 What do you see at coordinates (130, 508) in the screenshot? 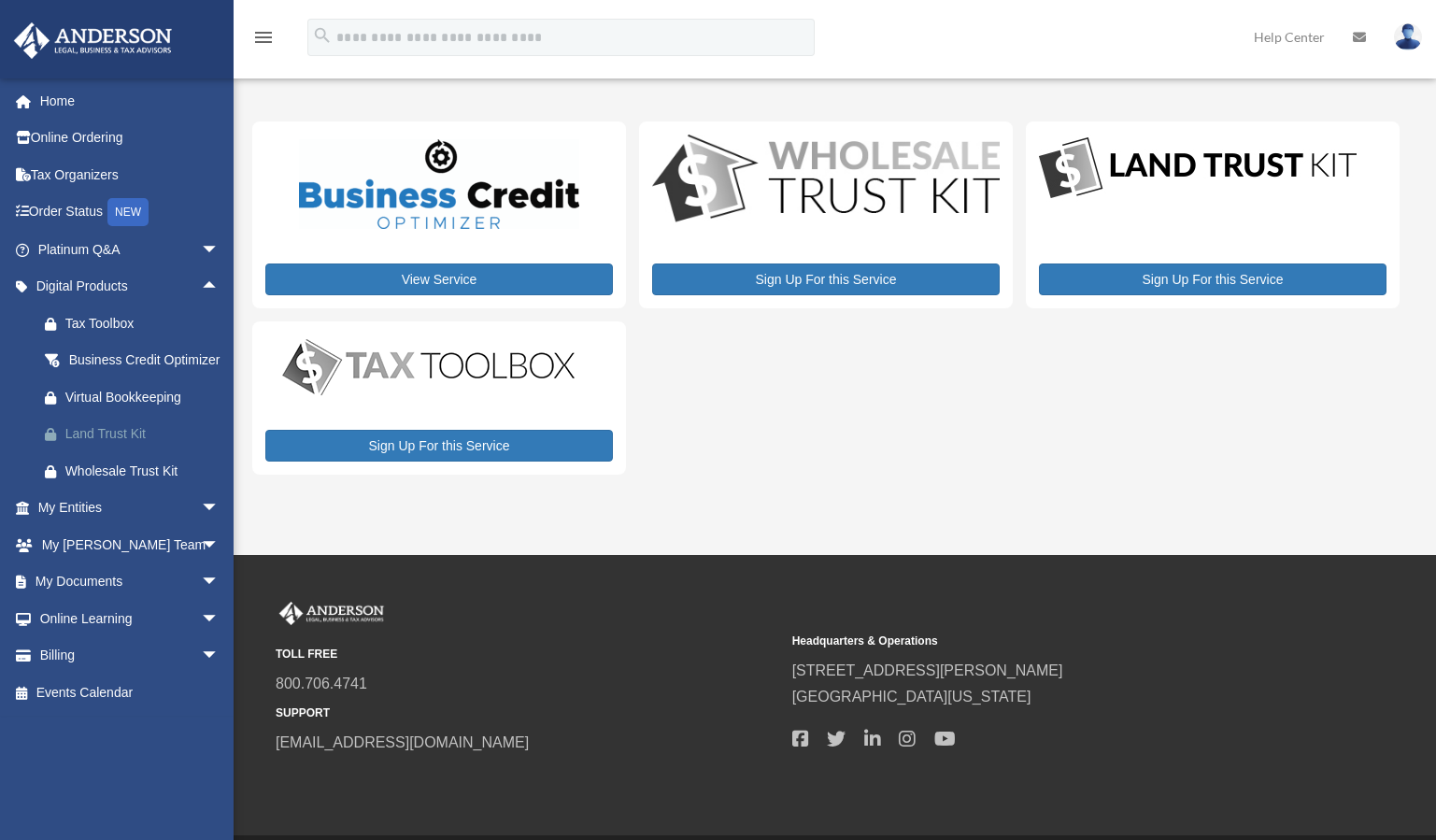
I see `a: My Entitiesarrow_drop_down` at bounding box center [130, 508].